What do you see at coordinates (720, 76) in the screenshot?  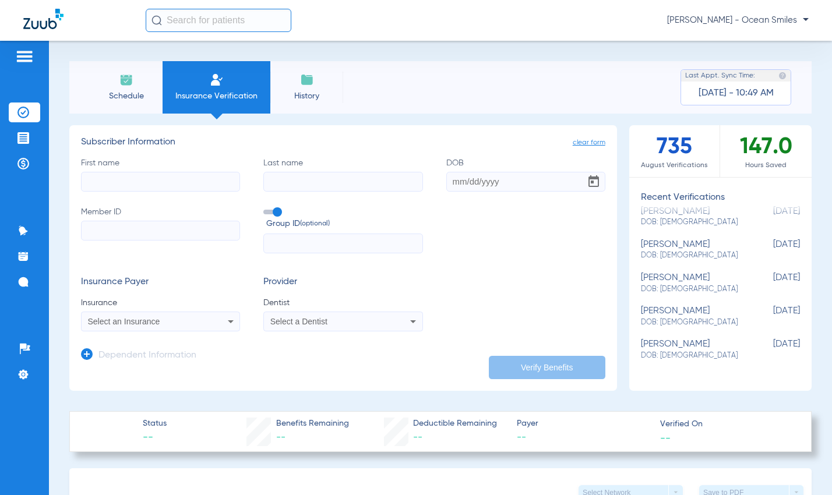 I see `span: Last Appt. Sync Time:` at bounding box center [720, 76].